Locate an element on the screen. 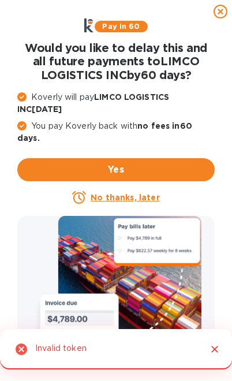 Image resolution: width=232 pixels, height=381 pixels. b: no fees in 60 days . is located at coordinates (104, 132).